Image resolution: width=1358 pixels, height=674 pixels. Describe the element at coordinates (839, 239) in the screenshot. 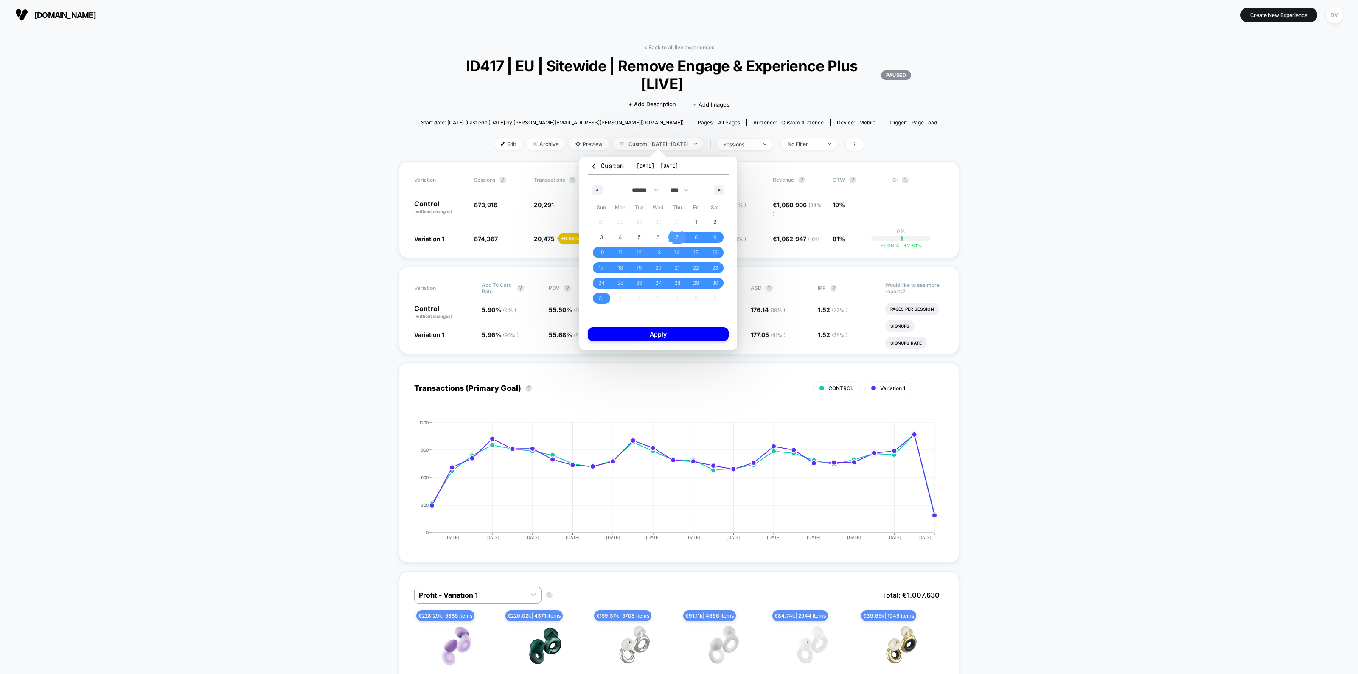

I see `span: 81%` at that location.